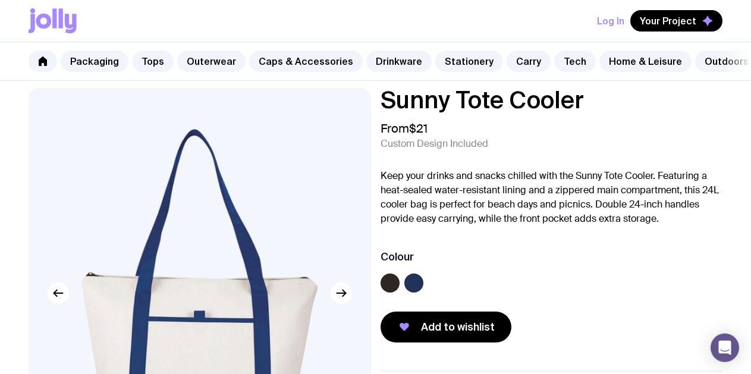 The image size is (751, 374). I want to click on span: Custom Design Included, so click(434, 144).